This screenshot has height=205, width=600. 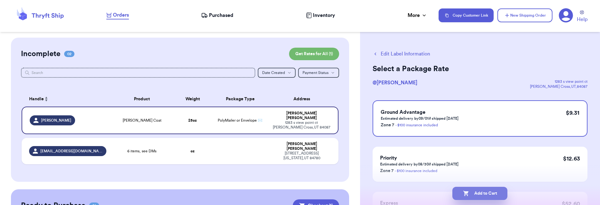 What do you see at coordinates (572, 158) in the screenshot?
I see `p: $ 12.63` at bounding box center [572, 158].